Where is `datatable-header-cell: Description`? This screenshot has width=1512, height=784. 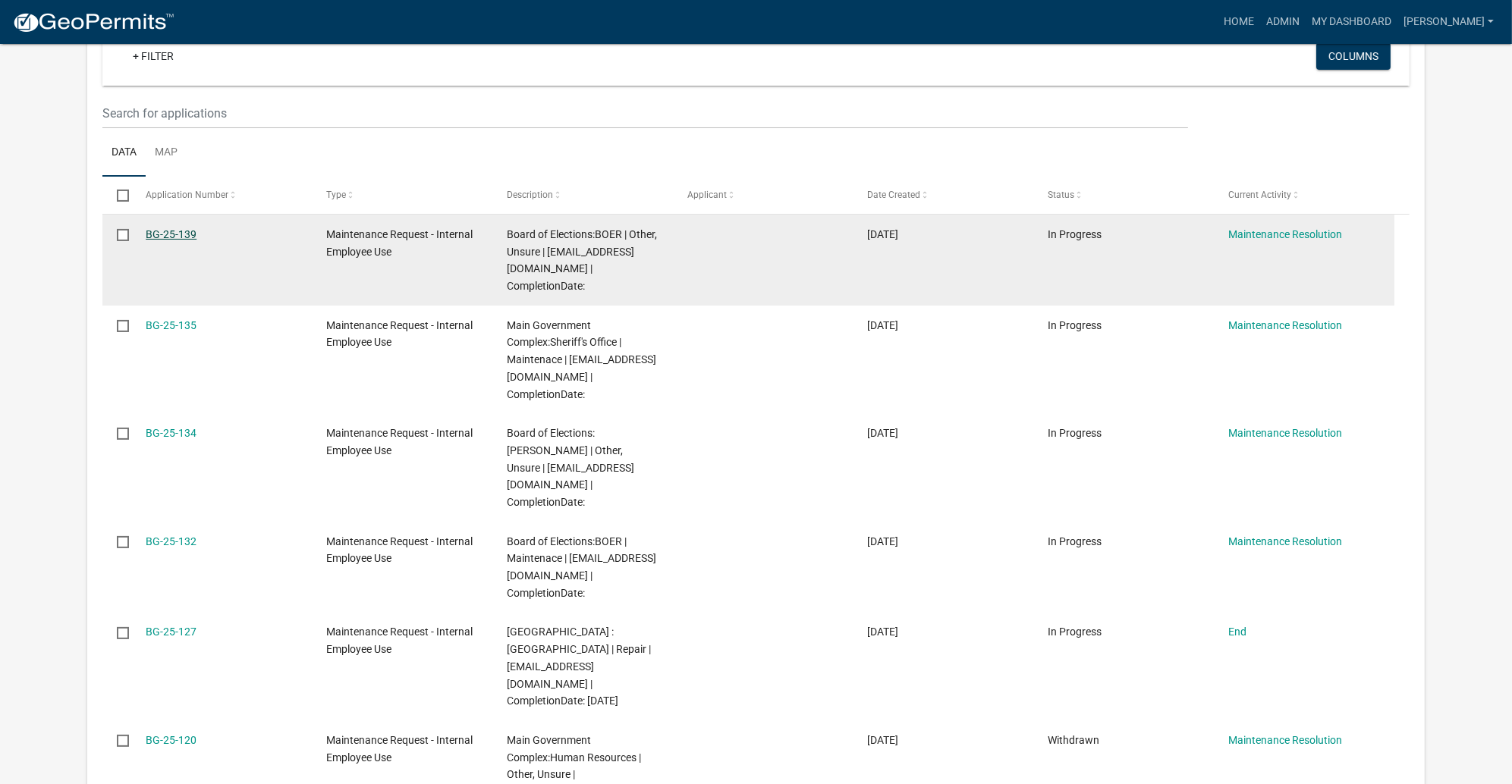 datatable-header-cell: Description is located at coordinates (582, 195).